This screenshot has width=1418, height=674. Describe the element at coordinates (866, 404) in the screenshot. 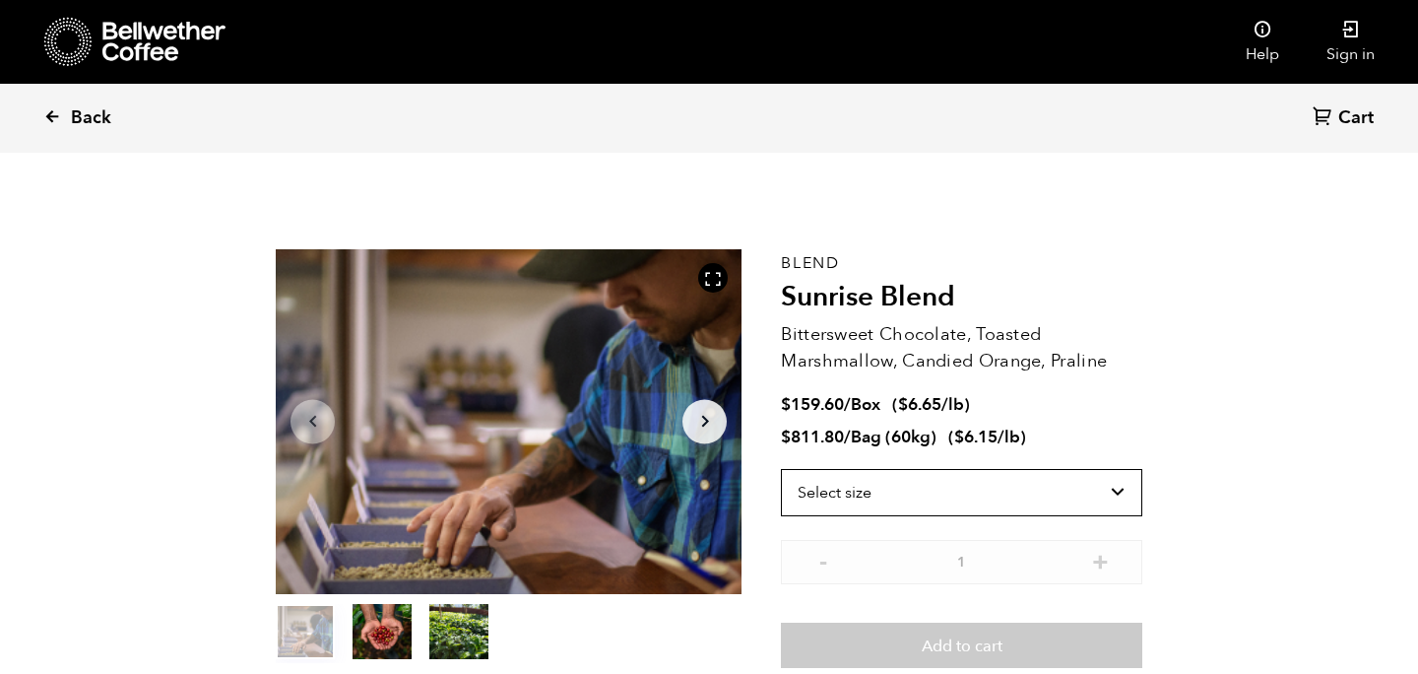

I see `span: Box` at that location.